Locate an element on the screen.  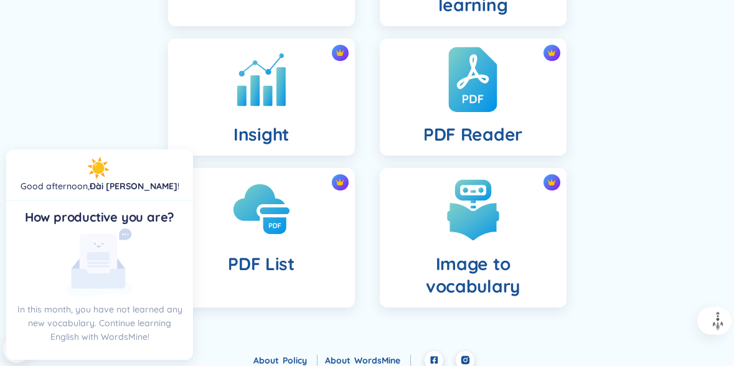
a: crown iconImage to vocabulary is located at coordinates (473, 238).